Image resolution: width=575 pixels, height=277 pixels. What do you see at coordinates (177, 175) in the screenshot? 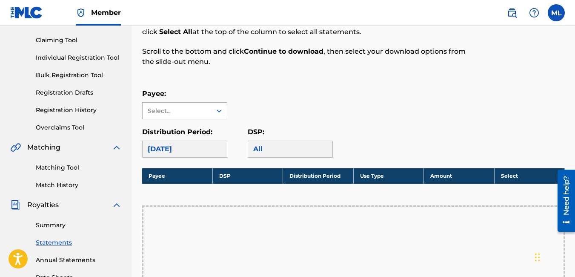
I see `th: Payee` at bounding box center [177, 175].